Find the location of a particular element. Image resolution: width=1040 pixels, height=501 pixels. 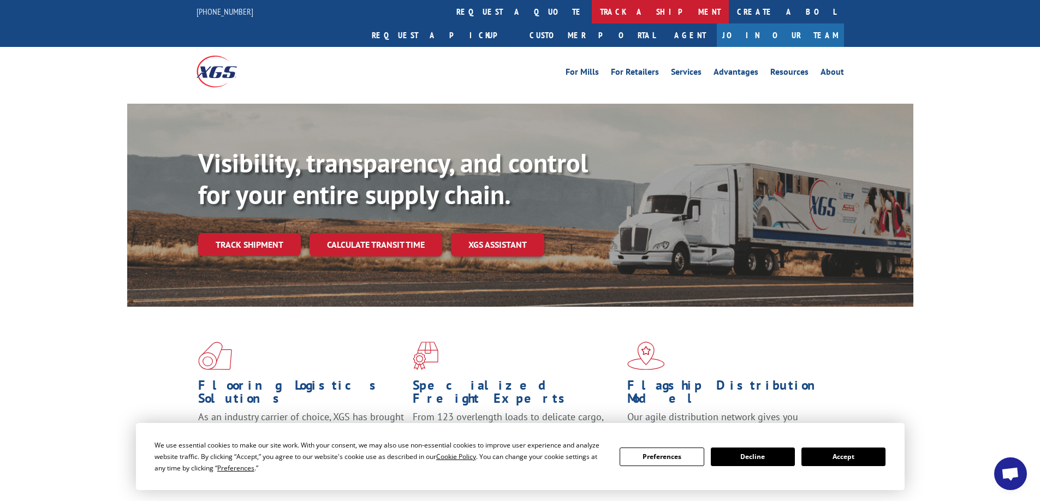

span: As an industry carrier of choice, XGS has brought innovation and dedication to flooring logistics... is located at coordinates (301, 430).